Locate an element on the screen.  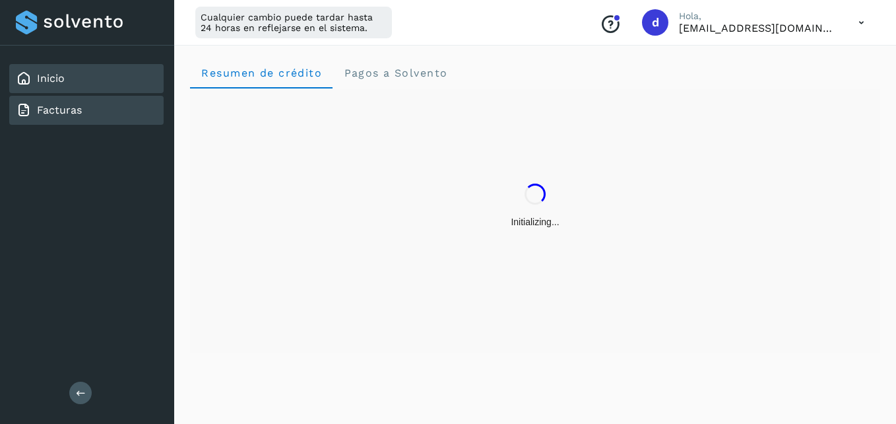
span: Resumen de crédito is located at coordinates (261, 73).